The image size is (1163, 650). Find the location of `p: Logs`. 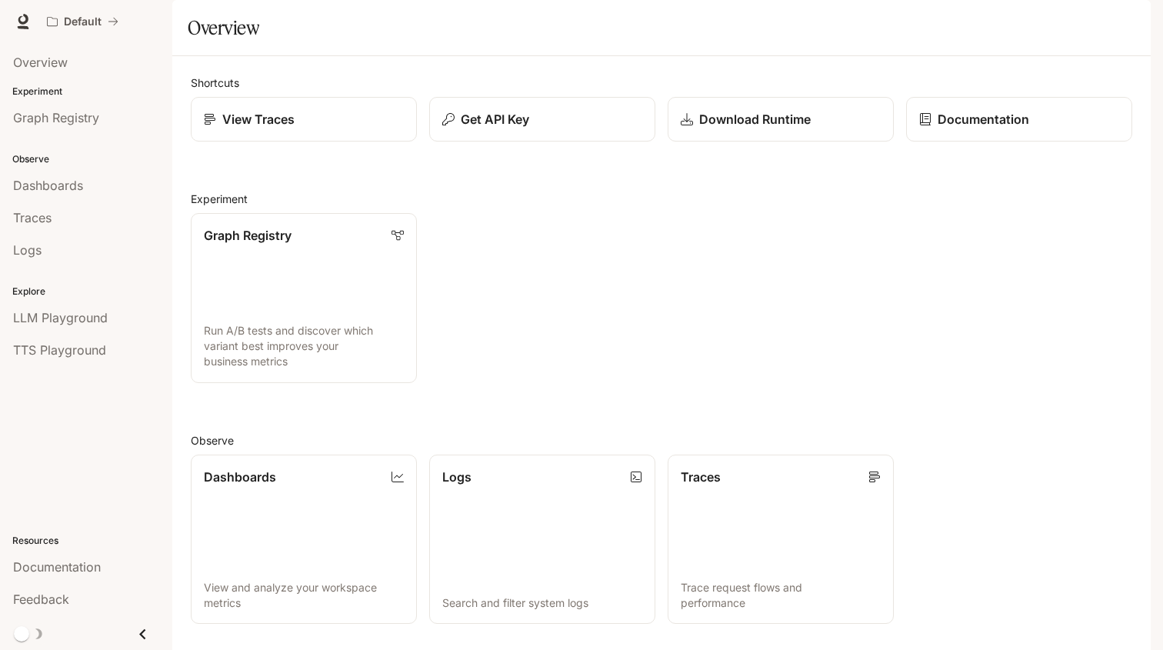

p: Logs is located at coordinates (457, 477).